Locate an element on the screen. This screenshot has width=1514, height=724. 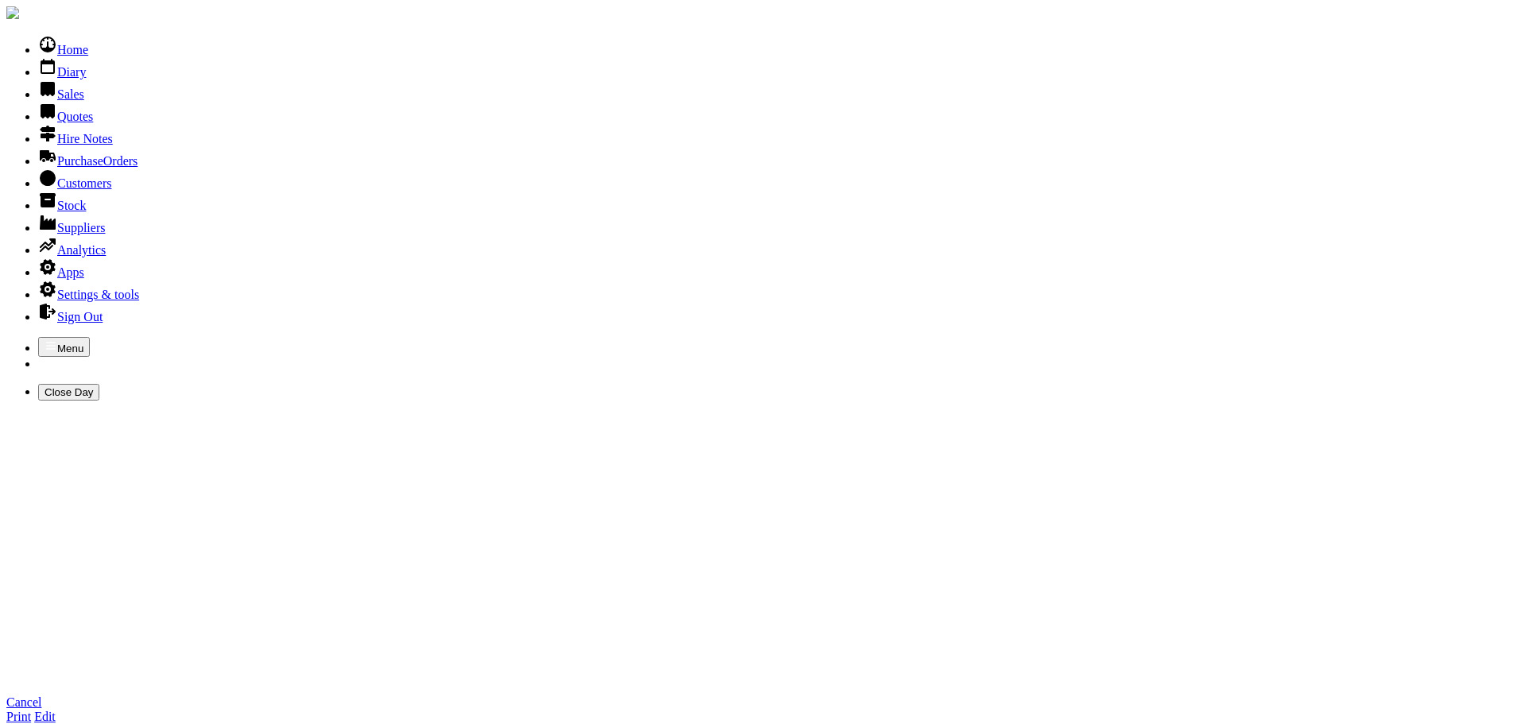
a: Suppliers is located at coordinates (72, 227).